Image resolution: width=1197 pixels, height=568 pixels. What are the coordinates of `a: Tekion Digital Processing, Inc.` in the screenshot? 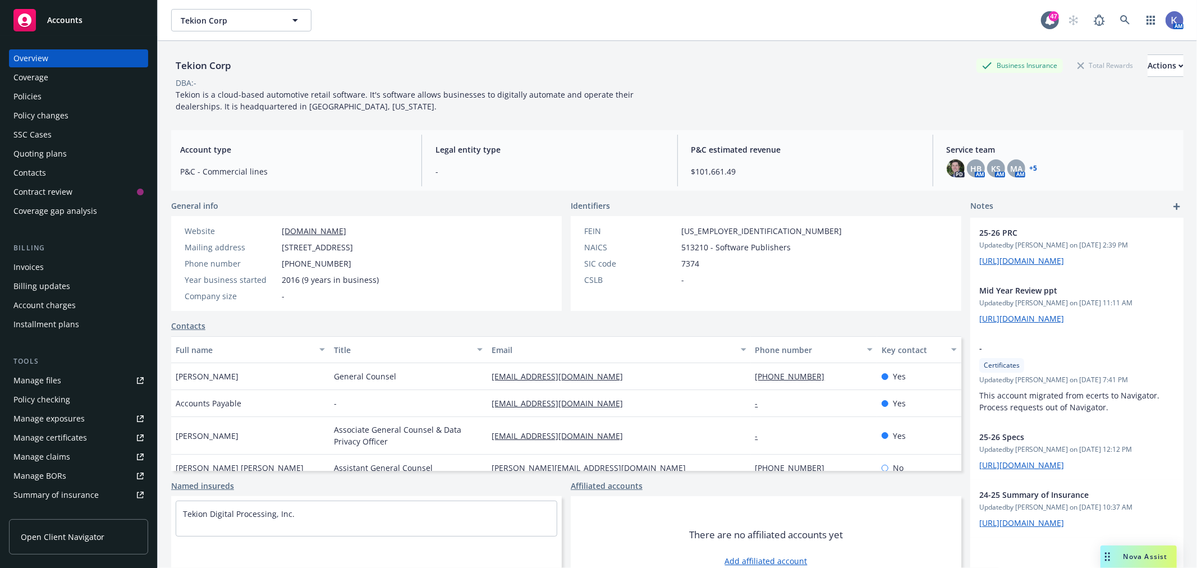 It's located at (238, 513).